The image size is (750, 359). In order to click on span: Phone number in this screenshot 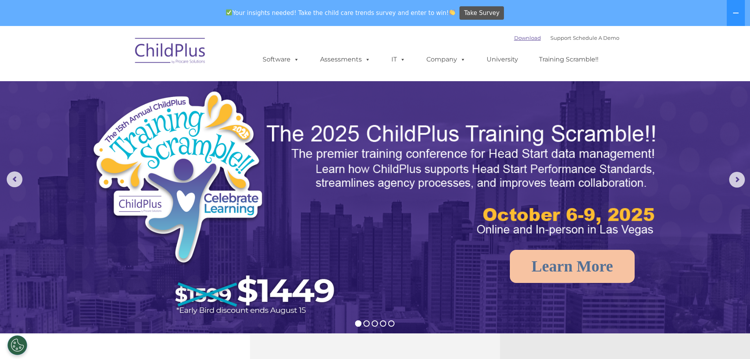, I will do `click(126, 87)`.